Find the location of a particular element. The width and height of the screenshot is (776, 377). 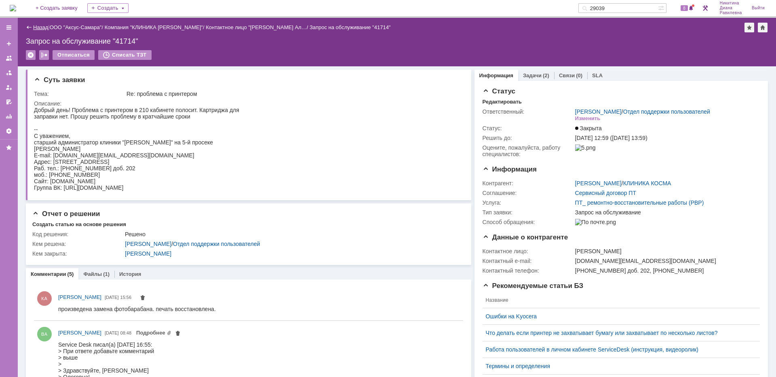

span: 15:56 is located at coordinates (126, 297).